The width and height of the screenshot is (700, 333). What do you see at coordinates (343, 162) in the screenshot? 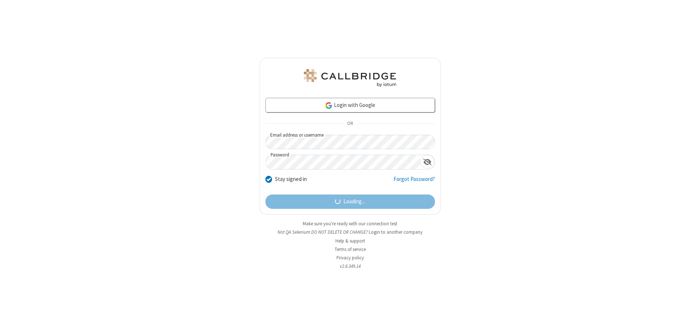
I see `input: Password` at bounding box center [343, 162].